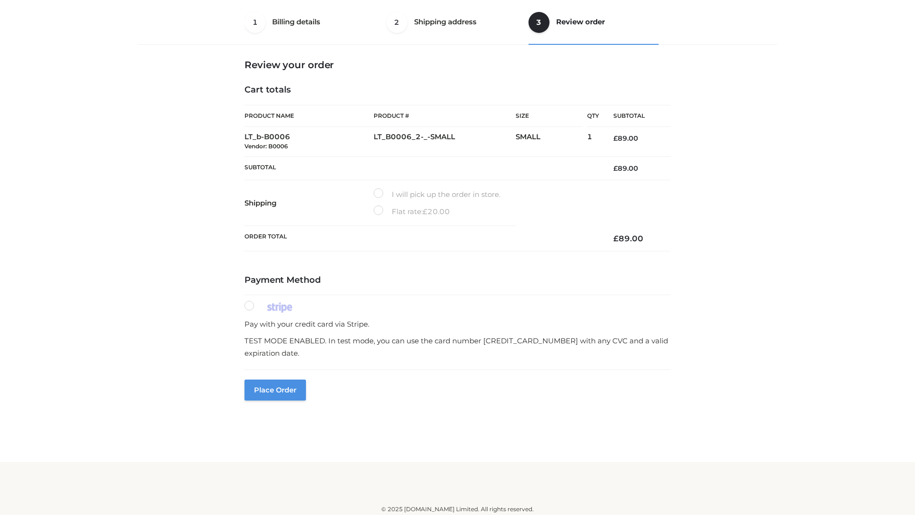 This screenshot has height=515, width=915. Describe the element at coordinates (552, 142) in the screenshot. I see `td: SMALL` at that location.